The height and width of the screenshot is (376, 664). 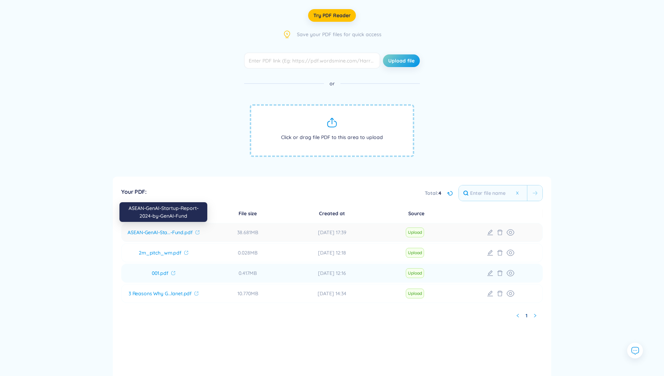 I want to click on div: 38.681 MB, so click(x=248, y=233).